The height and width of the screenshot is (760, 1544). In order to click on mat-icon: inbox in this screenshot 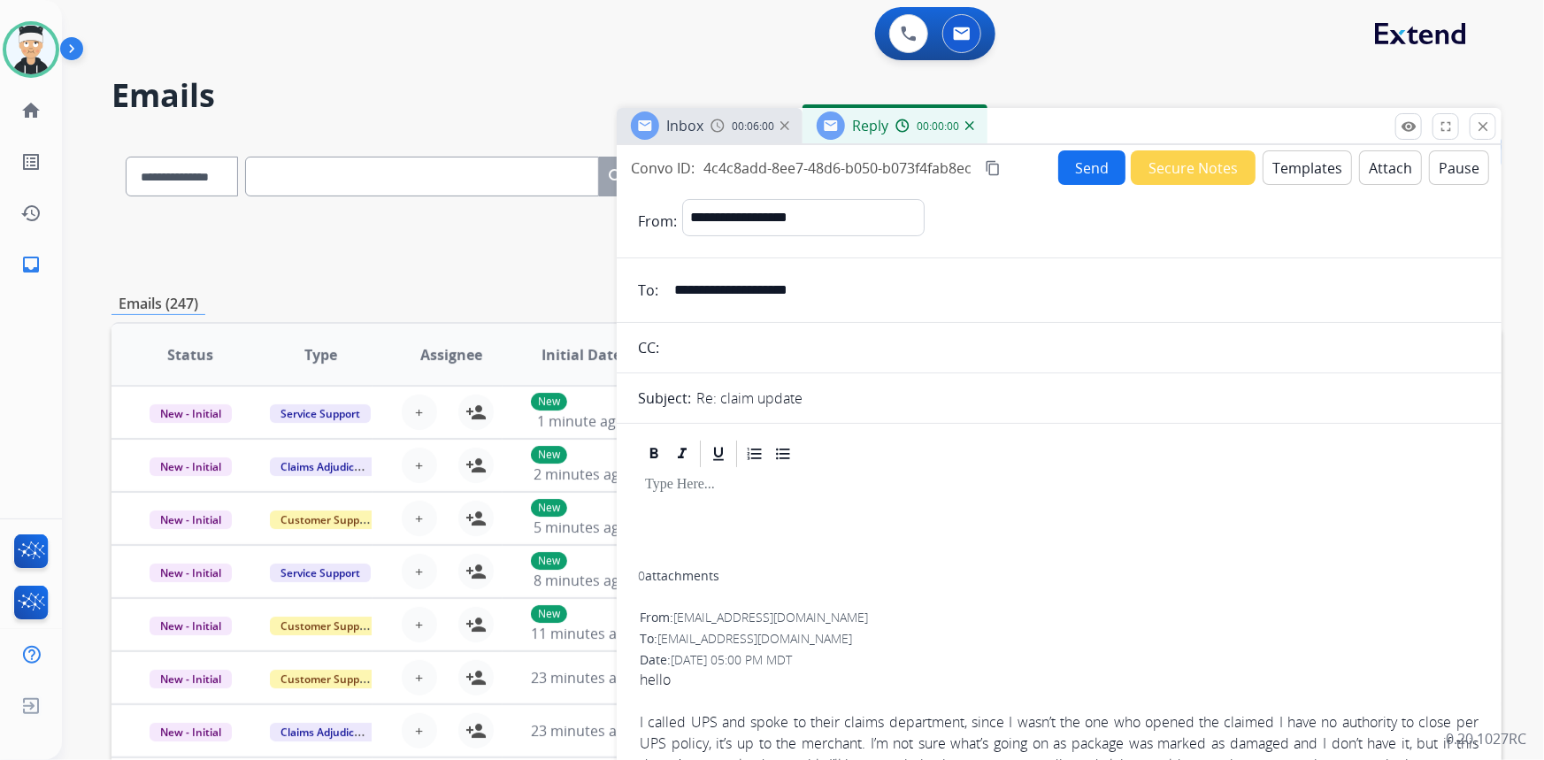, I will do `click(31, 265)`.